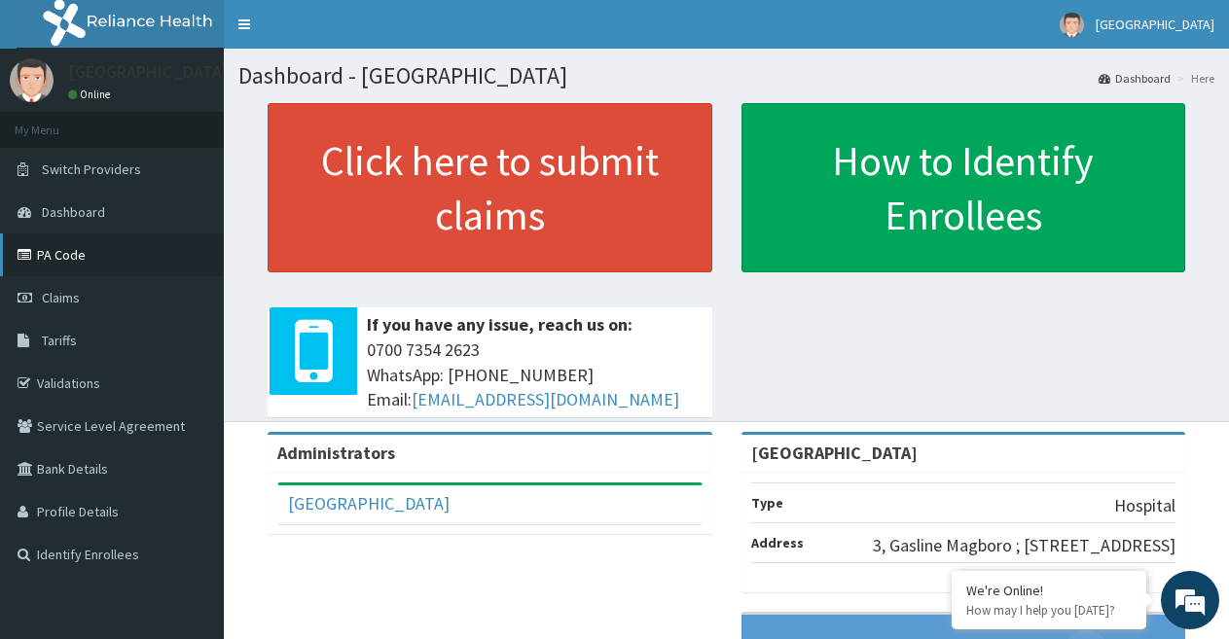 The height and width of the screenshot is (639, 1229). What do you see at coordinates (336, 452) in the screenshot?
I see `b: Administrators` at bounding box center [336, 452].